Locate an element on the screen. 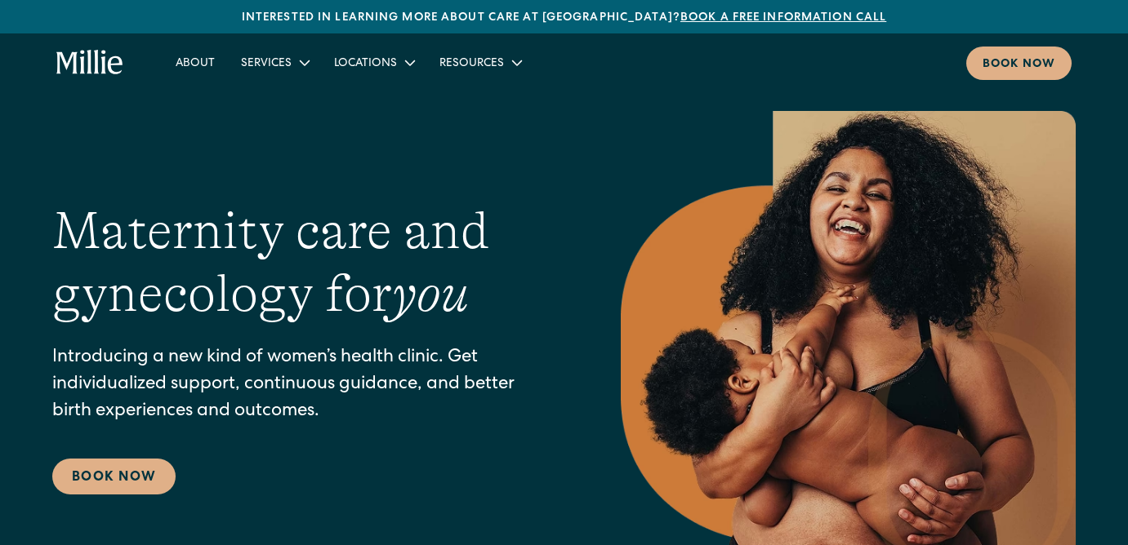 The width and height of the screenshot is (1128, 545). h1: Maternity care and gynecology for is located at coordinates (304, 263).